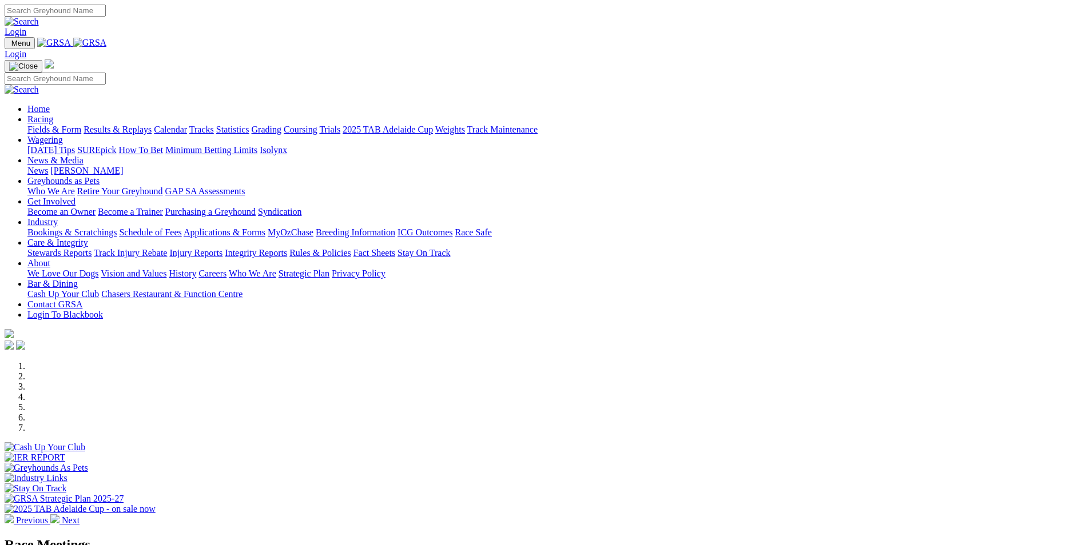 This screenshot has height=545, width=1085. I want to click on a: Become an Owner, so click(61, 212).